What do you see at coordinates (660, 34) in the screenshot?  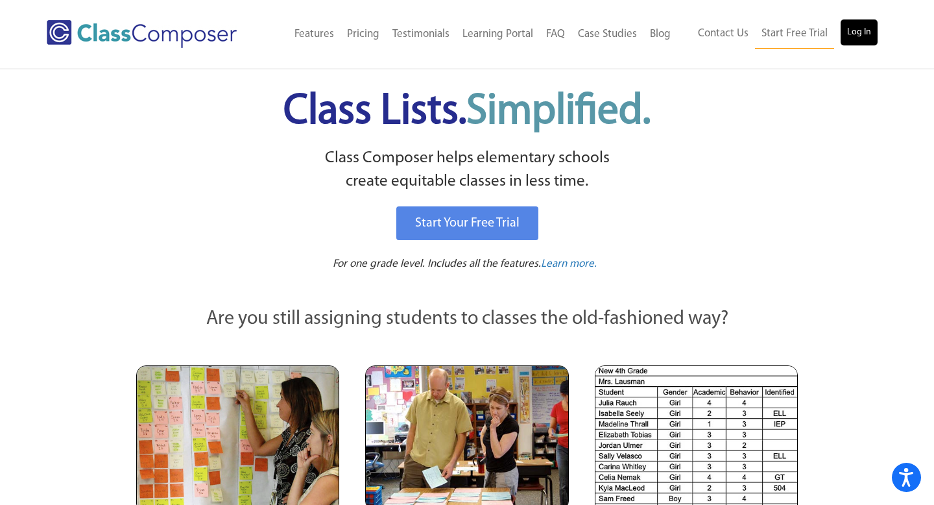 I see `a: Blog` at bounding box center [660, 34].